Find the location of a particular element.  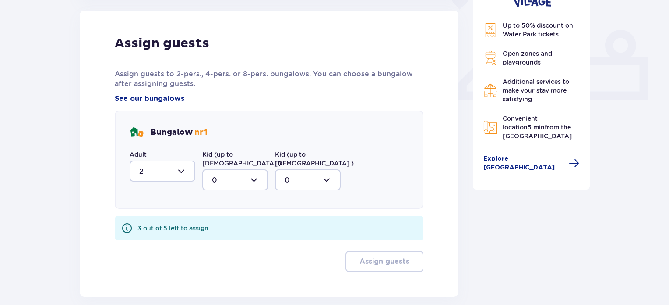

img: Grill Icon is located at coordinates (491, 58).